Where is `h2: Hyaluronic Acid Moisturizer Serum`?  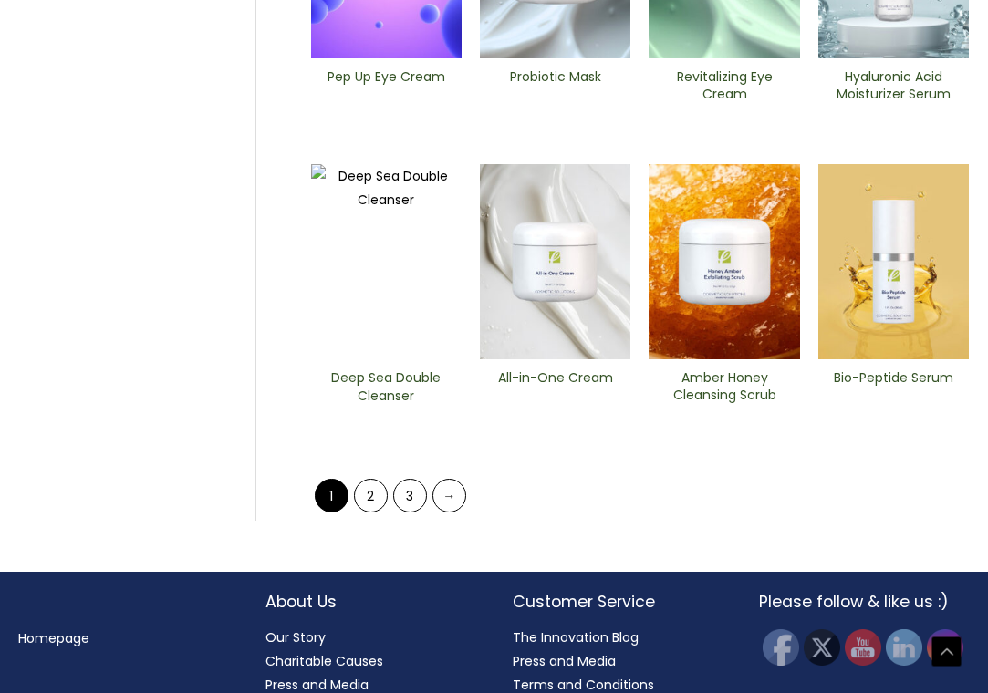 h2: Hyaluronic Acid Moisturizer Serum is located at coordinates (893, 86).